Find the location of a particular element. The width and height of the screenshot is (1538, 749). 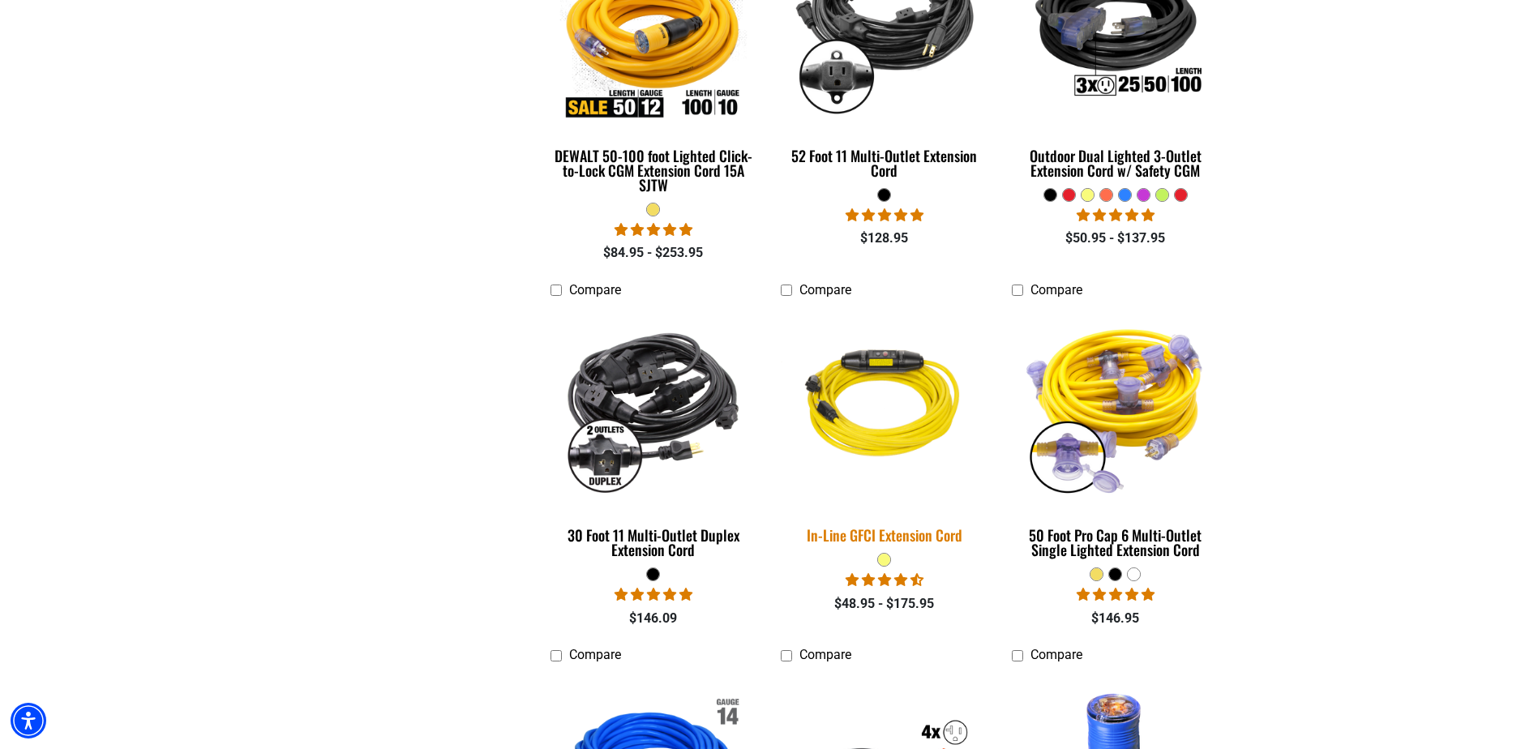

a: black 30 Foot 11 Multi-Outlet Duplex Extension Cord is located at coordinates (654, 436).